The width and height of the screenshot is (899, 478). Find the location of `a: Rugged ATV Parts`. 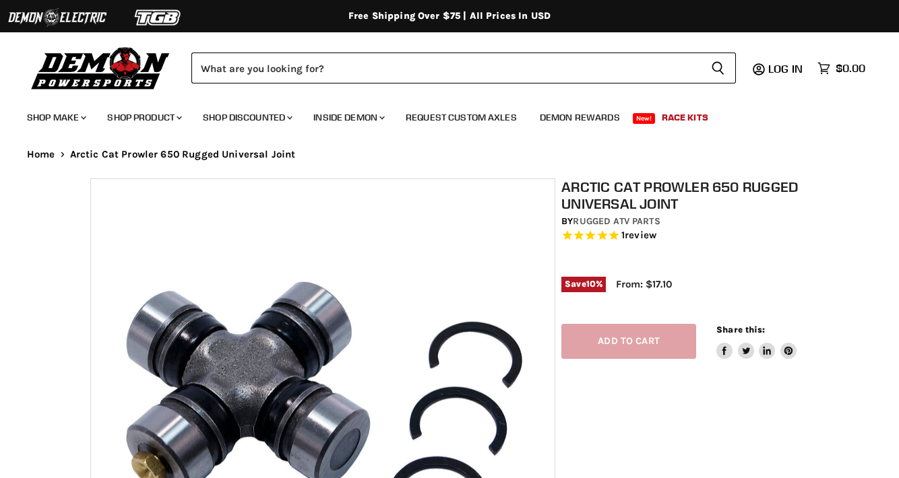

a: Rugged ATV Parts is located at coordinates (616, 221).